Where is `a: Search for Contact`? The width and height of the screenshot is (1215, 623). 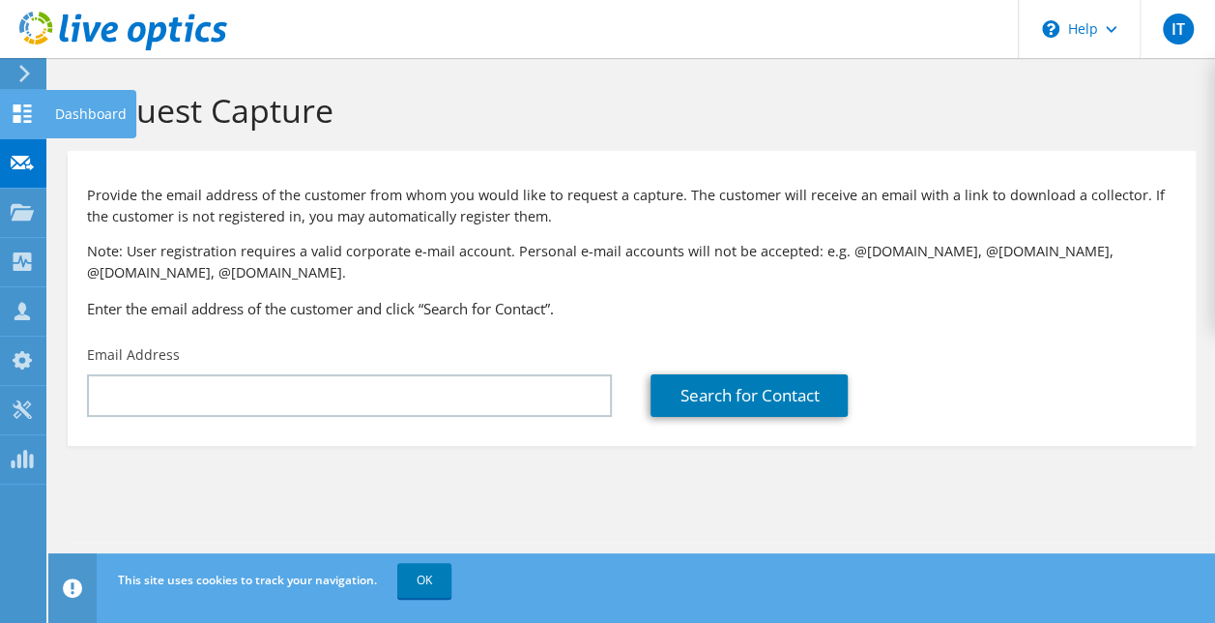
a: Search for Contact is located at coordinates (749, 395).